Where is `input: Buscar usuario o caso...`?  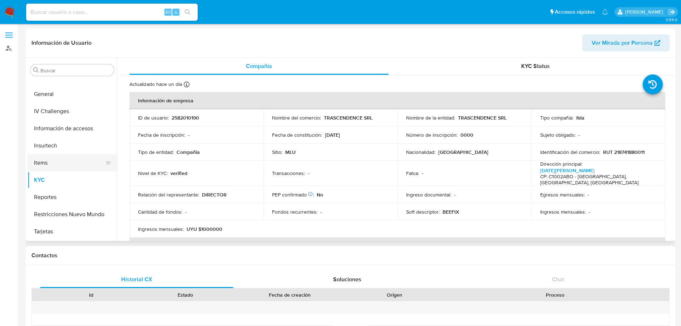
input: Buscar usuario o caso... is located at coordinates (112, 12).